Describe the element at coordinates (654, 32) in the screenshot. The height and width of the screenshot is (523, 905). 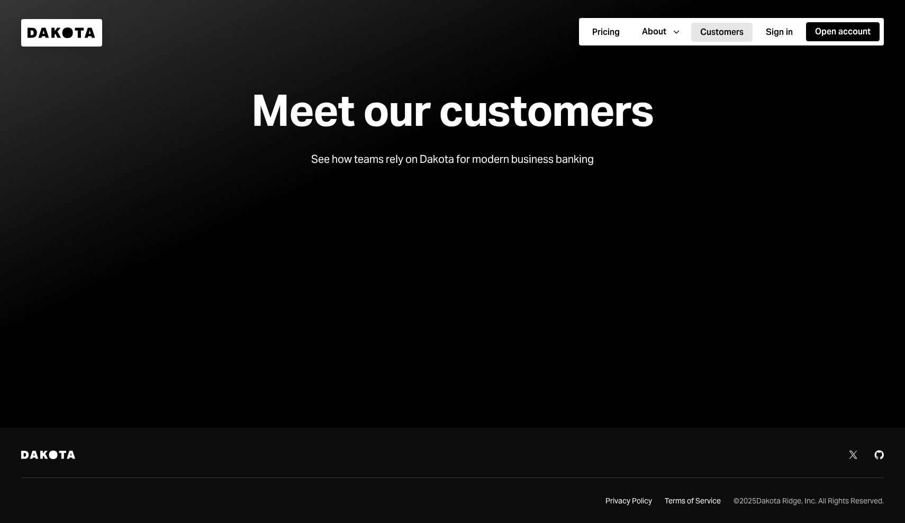
I see `div: About` at that location.